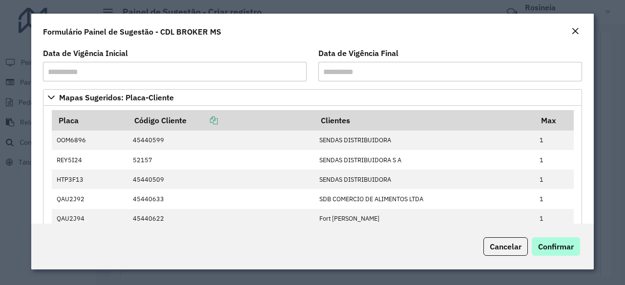  Describe the element at coordinates (221, 219) in the screenshot. I see `td: 45440622` at that location.